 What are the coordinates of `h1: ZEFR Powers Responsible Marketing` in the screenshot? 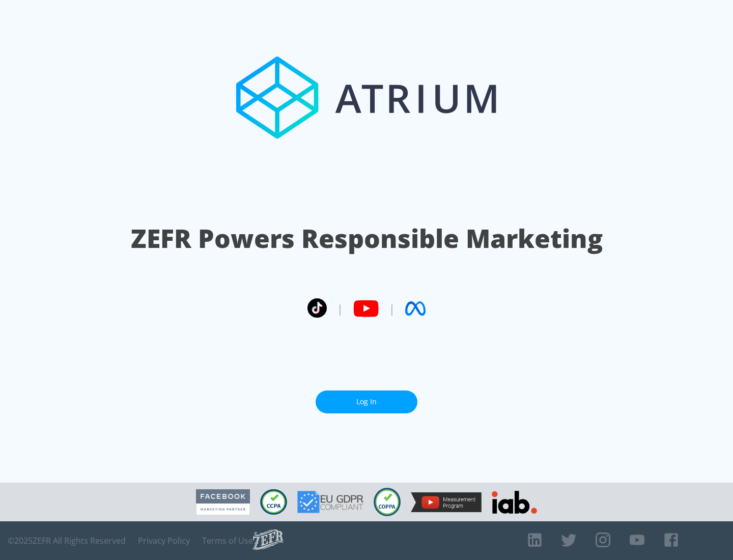 It's located at (367, 238).